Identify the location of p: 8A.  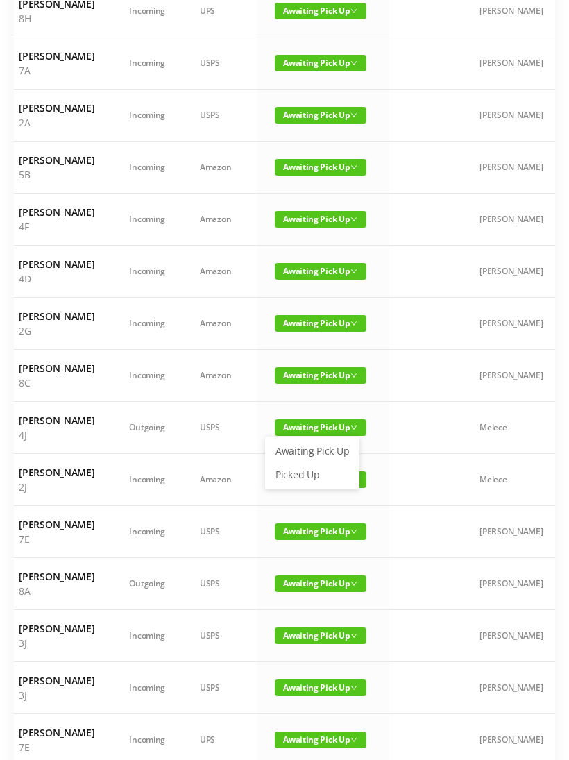
(56, 591).